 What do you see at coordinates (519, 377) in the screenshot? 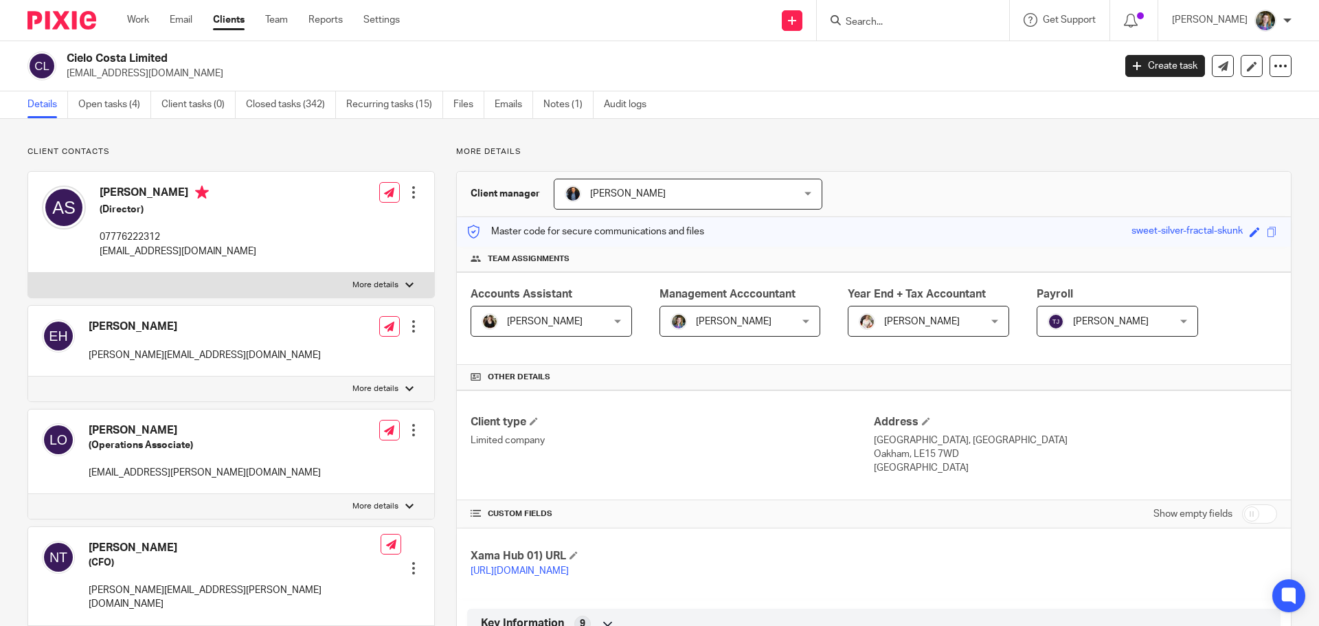
I see `span: Other details` at bounding box center [519, 377].